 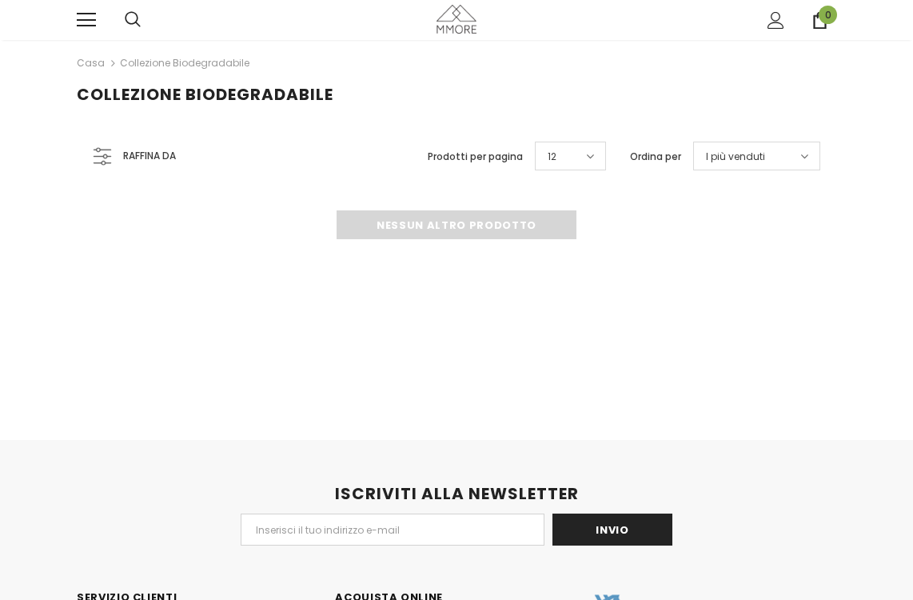 What do you see at coordinates (90, 63) in the screenshot?
I see `a: Casa` at bounding box center [90, 63].